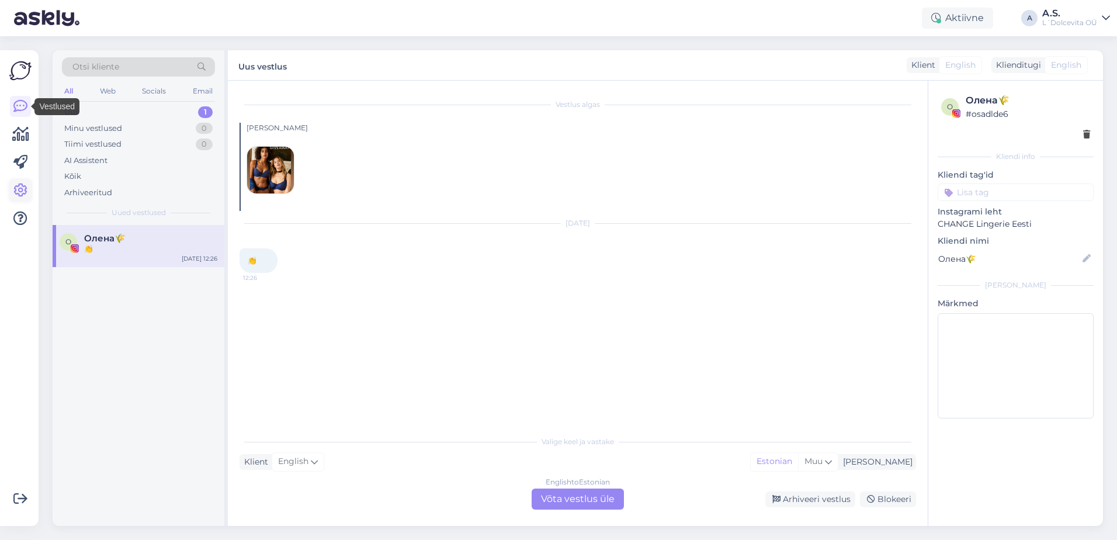 The width and height of the screenshot is (1117, 540). What do you see at coordinates (1028, 114) in the screenshot?
I see `div: # osadlde6` at bounding box center [1028, 114].